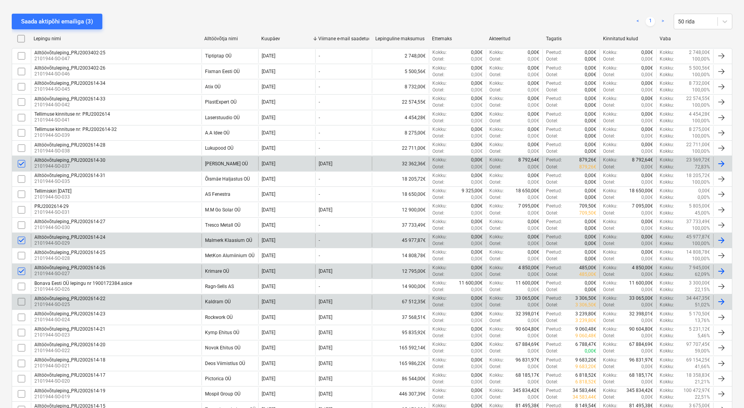  Describe the element at coordinates (529, 206) in the screenshot. I see `p: 7 095,00€` at that location.